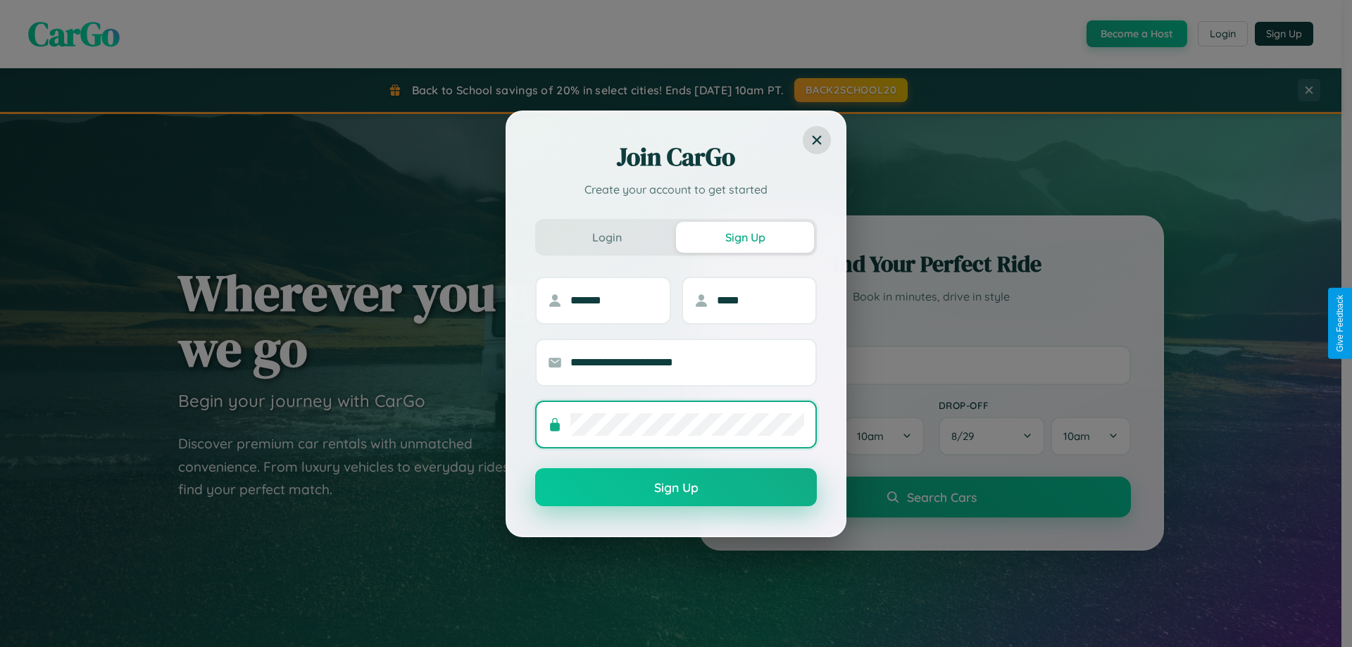 This screenshot has width=1352, height=647. I want to click on p: Create your account to get started, so click(676, 189).